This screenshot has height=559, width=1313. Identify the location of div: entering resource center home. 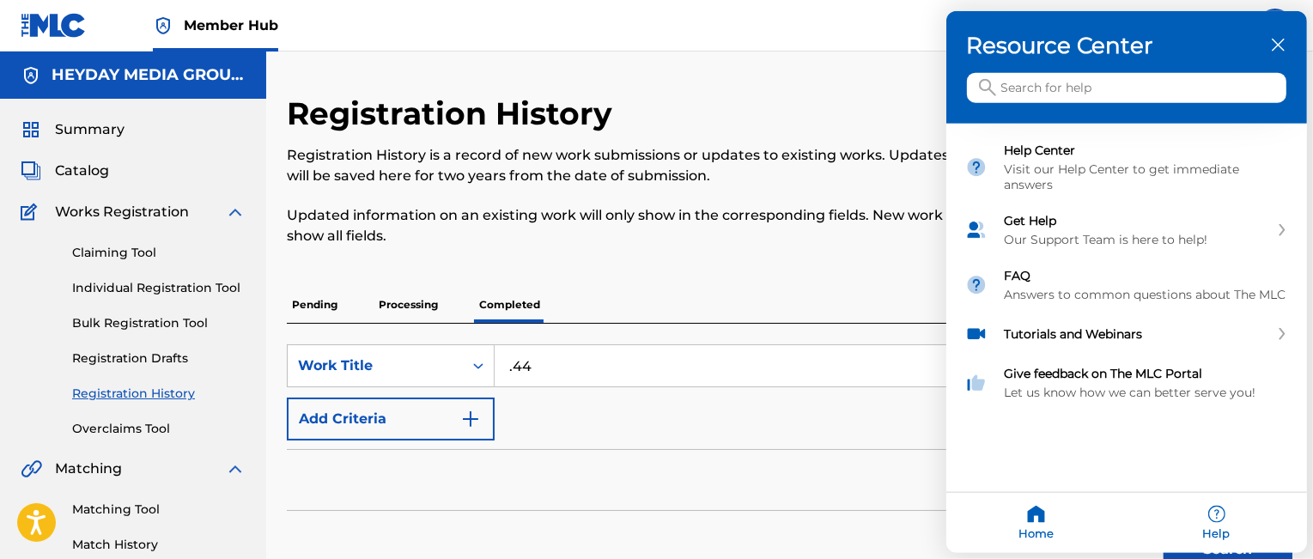
(1126, 267).